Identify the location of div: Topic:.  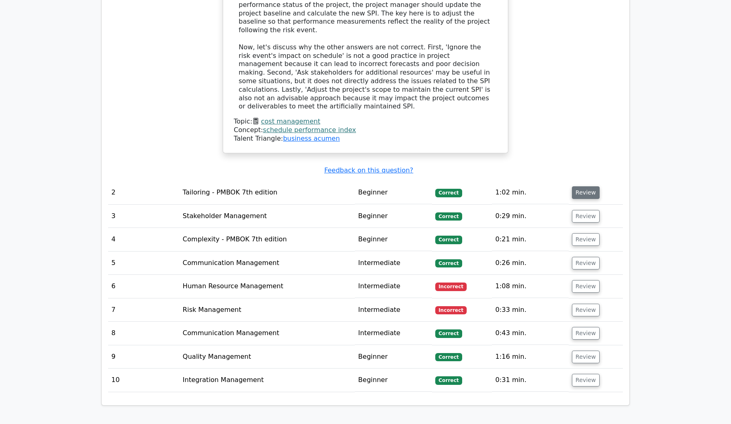
(366, 122).